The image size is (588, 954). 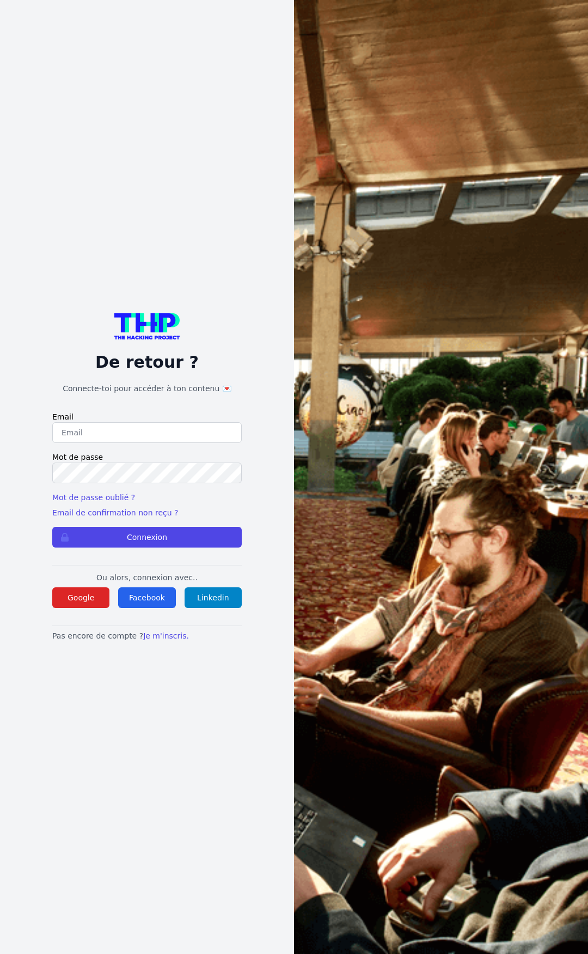 I want to click on img: logo, so click(x=147, y=326).